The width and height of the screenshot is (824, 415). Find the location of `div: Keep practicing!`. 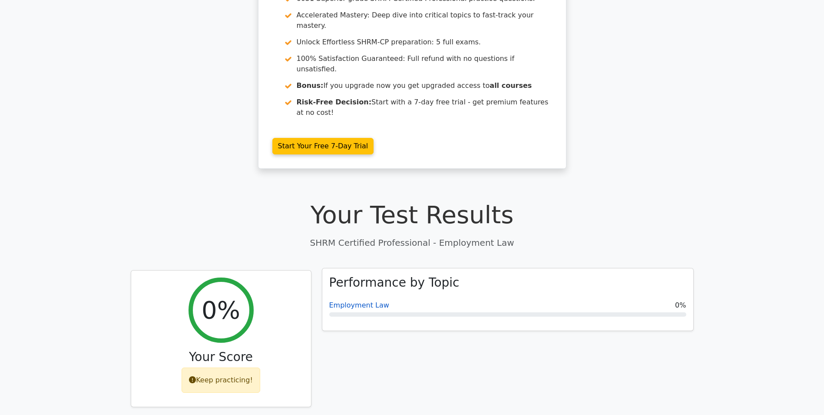

div: Keep practicing! is located at coordinates (221, 380).